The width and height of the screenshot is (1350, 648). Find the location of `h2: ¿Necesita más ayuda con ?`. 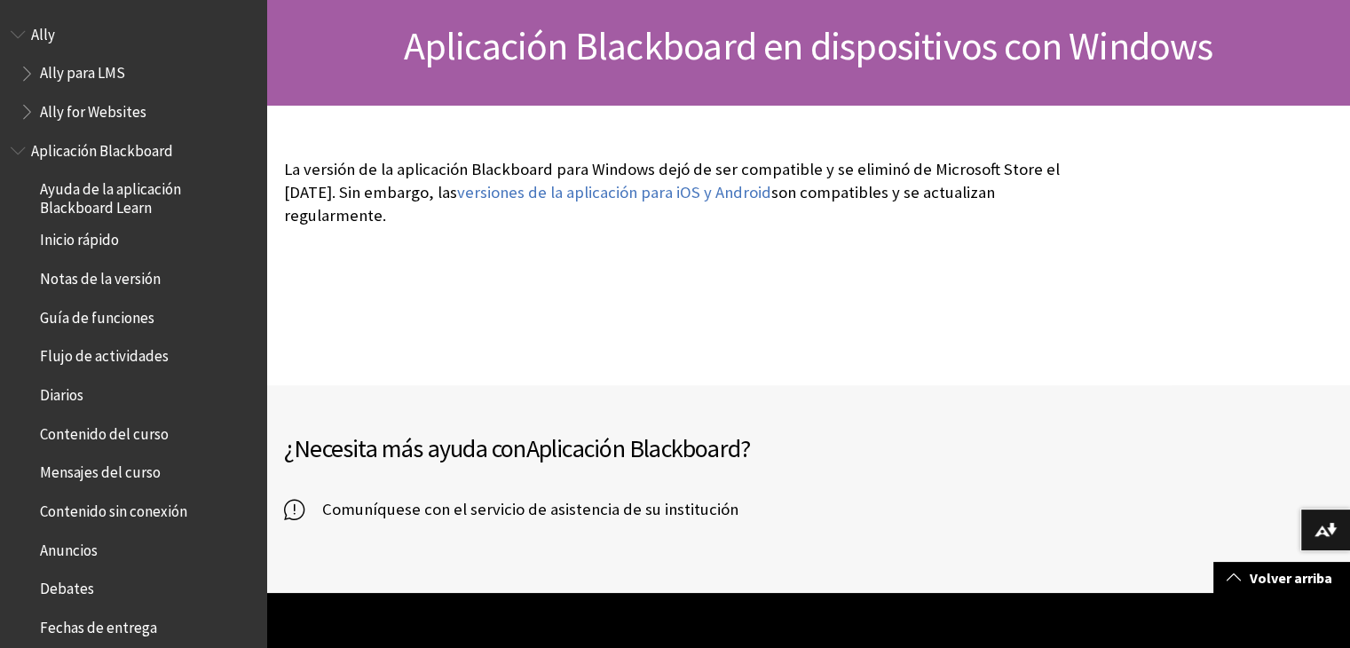

h2: ¿Necesita más ayuda con ? is located at coordinates (546, 448).